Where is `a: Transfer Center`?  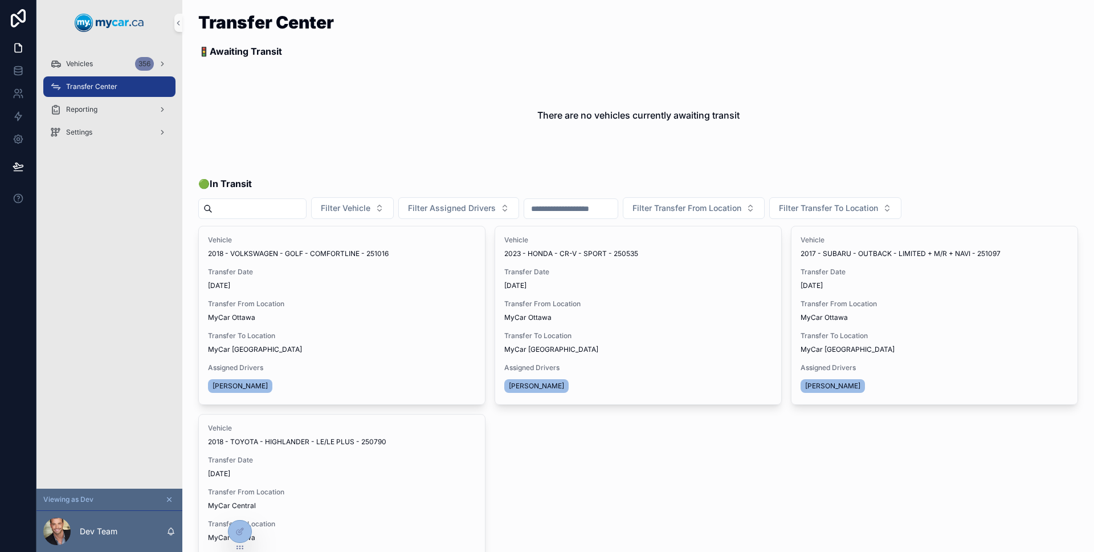
a: Transfer Center is located at coordinates (109, 87).